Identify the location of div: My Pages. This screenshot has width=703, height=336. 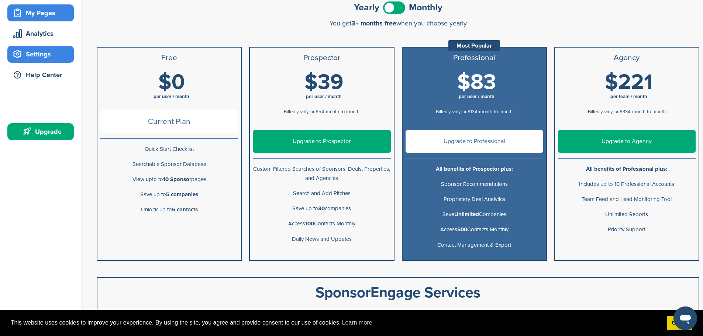
(42, 13).